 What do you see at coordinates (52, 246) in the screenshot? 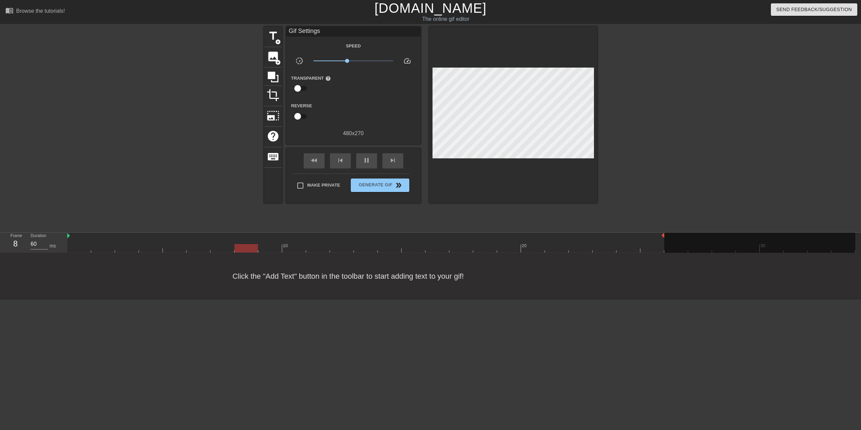
I see `div: ms` at bounding box center [52, 246].